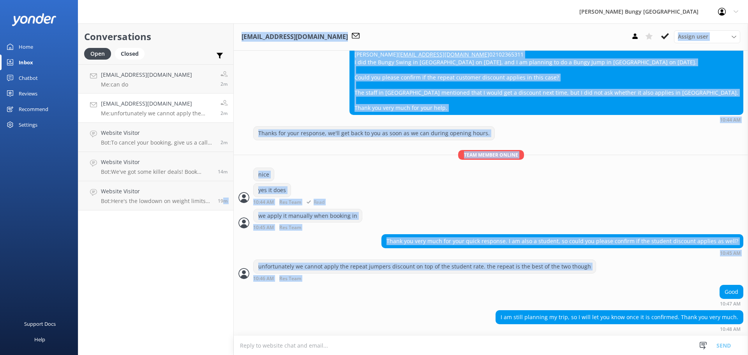  What do you see at coordinates (731, 292) in the screenshot?
I see `div: Good` at bounding box center [731, 292].